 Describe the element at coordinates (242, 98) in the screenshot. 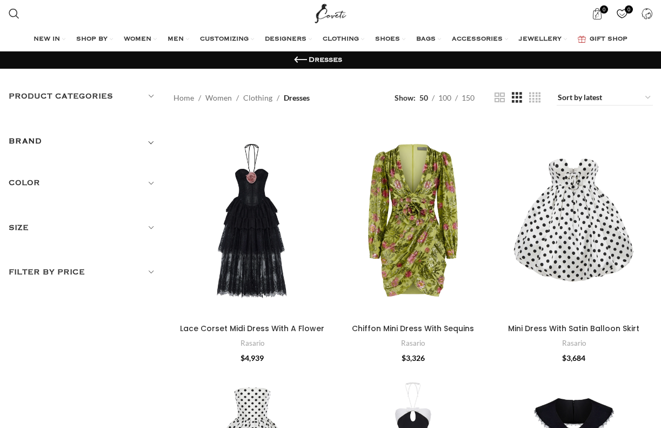

I see `nav: Breadcrumb` at that location.